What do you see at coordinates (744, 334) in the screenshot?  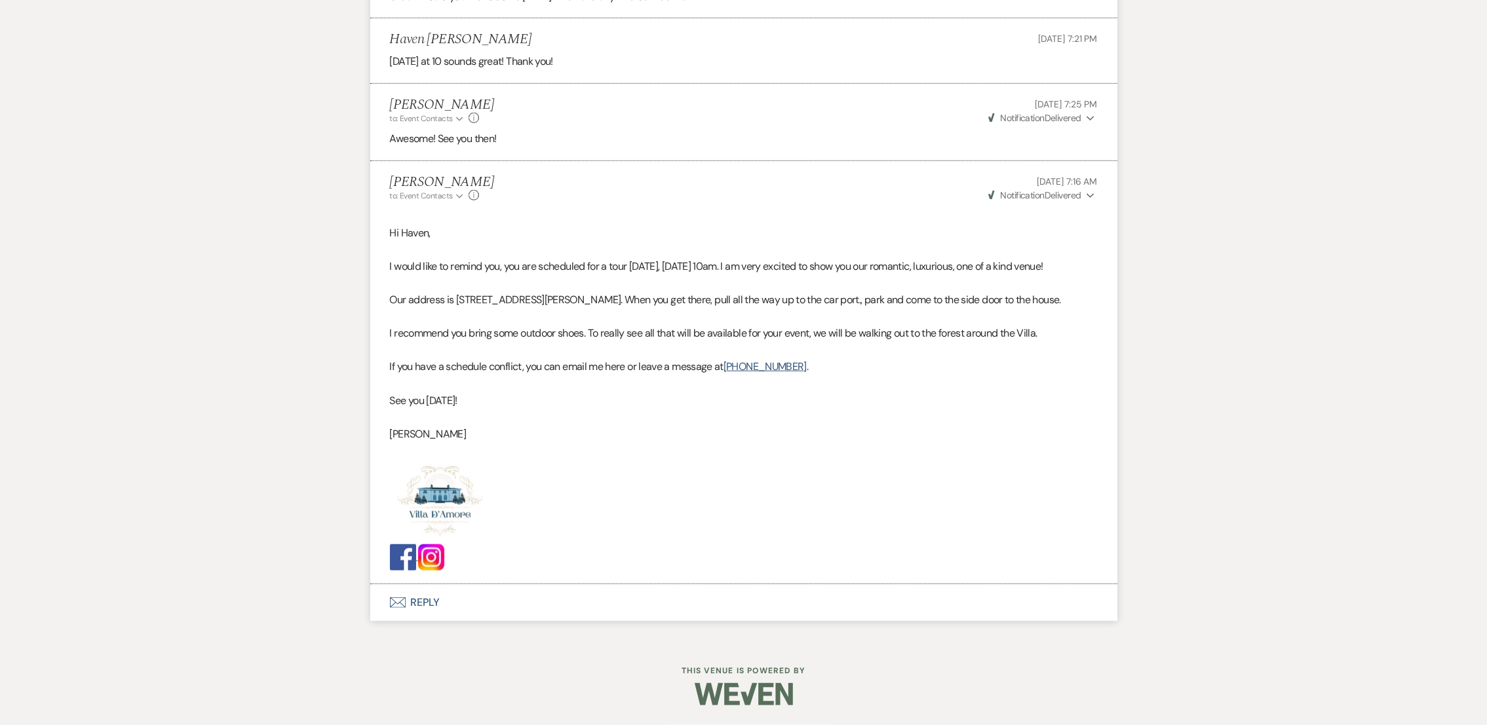 I see `p: I recommend you bring some outdoor shoes. To really see all that will be available for your event...` at bounding box center [744, 334].